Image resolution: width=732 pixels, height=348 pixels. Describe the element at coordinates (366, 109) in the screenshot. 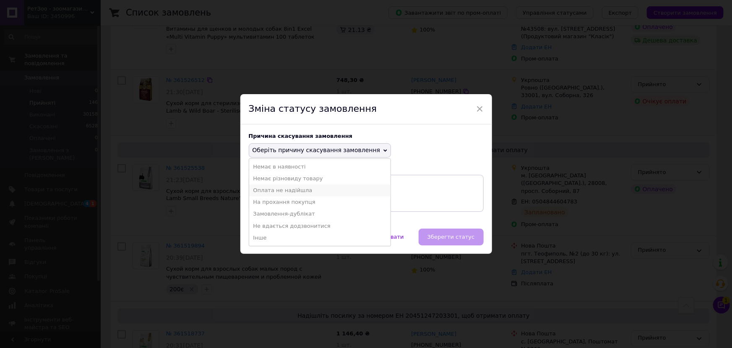

I see `div: Зміна статусу замовлення` at that location.